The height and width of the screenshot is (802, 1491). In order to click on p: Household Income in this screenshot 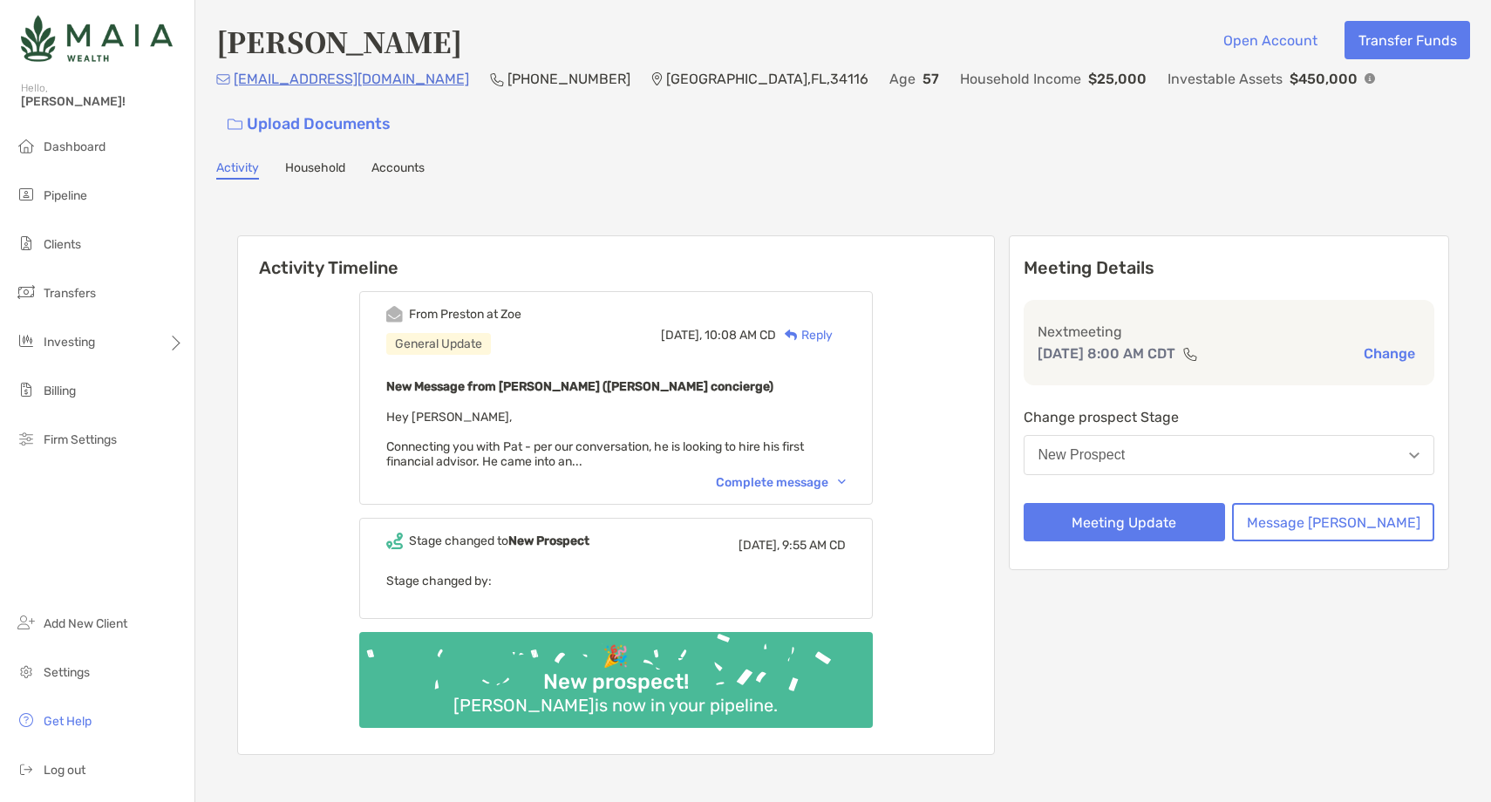, I will do `click(1020, 78)`.